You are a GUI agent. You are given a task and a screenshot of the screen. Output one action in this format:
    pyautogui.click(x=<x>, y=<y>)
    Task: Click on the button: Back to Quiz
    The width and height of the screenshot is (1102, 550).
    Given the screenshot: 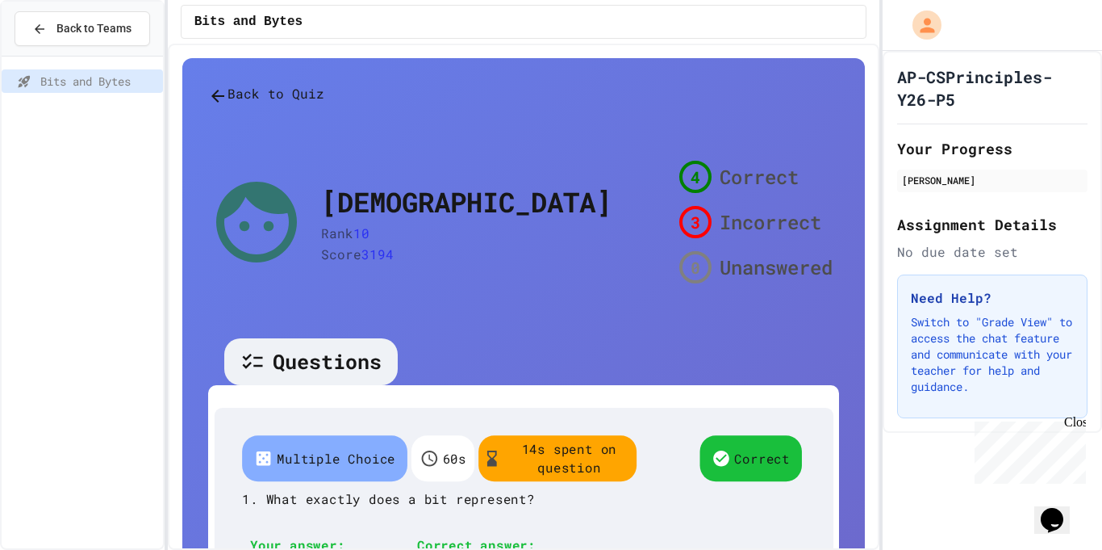 What is the action you would take?
    pyautogui.click(x=266, y=94)
    